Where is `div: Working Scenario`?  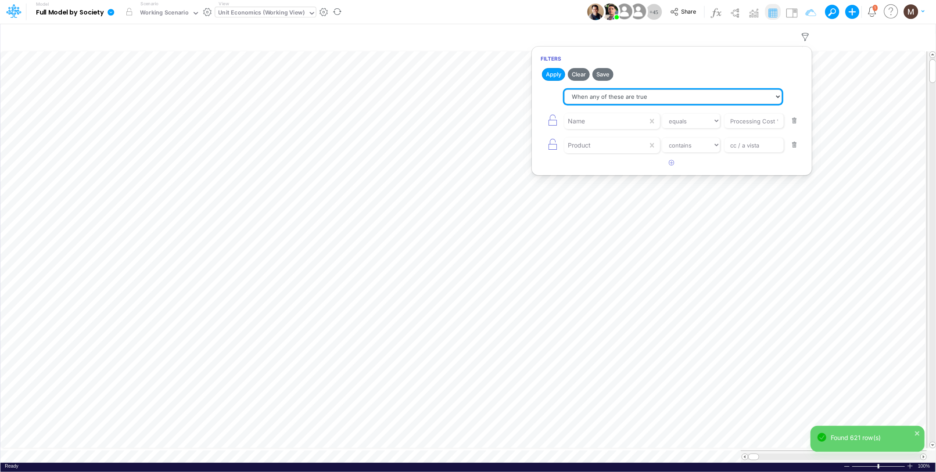
div: Working Scenario is located at coordinates (164, 13).